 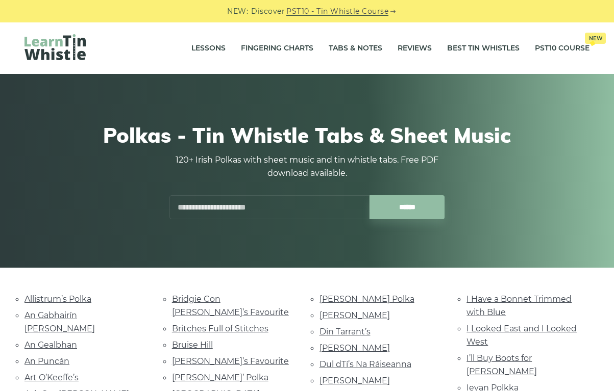 I want to click on a: Tabs & Notes, so click(x=355, y=48).